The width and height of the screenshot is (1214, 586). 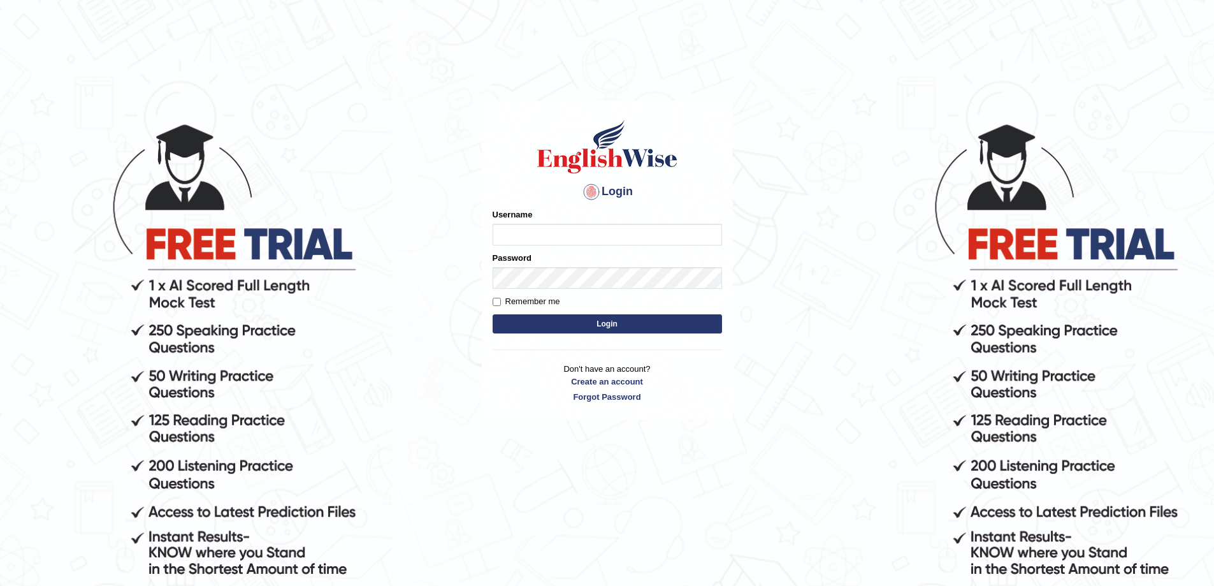 I want to click on p: Don't have an account?, so click(x=607, y=382).